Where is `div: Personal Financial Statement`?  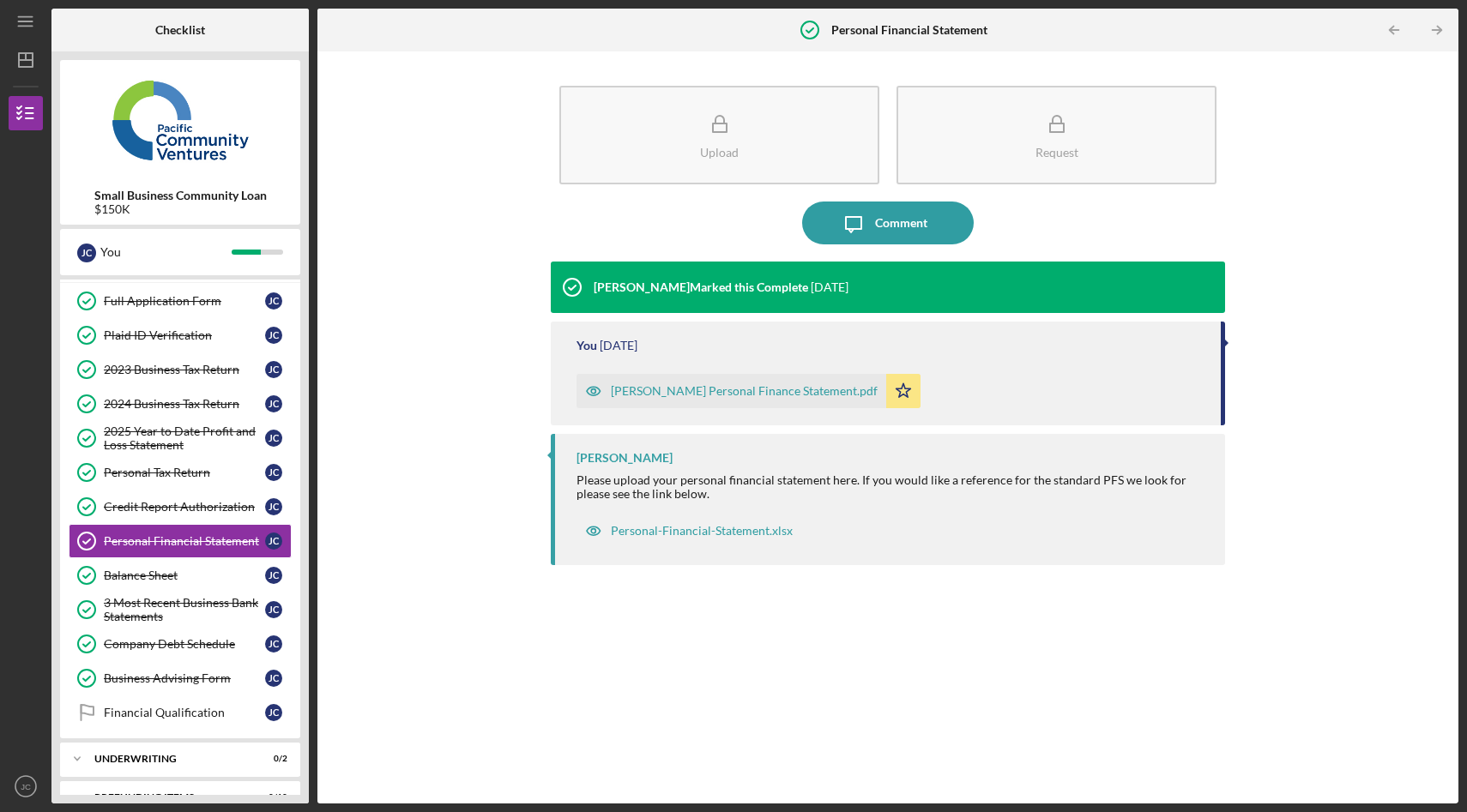 div: Personal Financial Statement is located at coordinates (184, 541).